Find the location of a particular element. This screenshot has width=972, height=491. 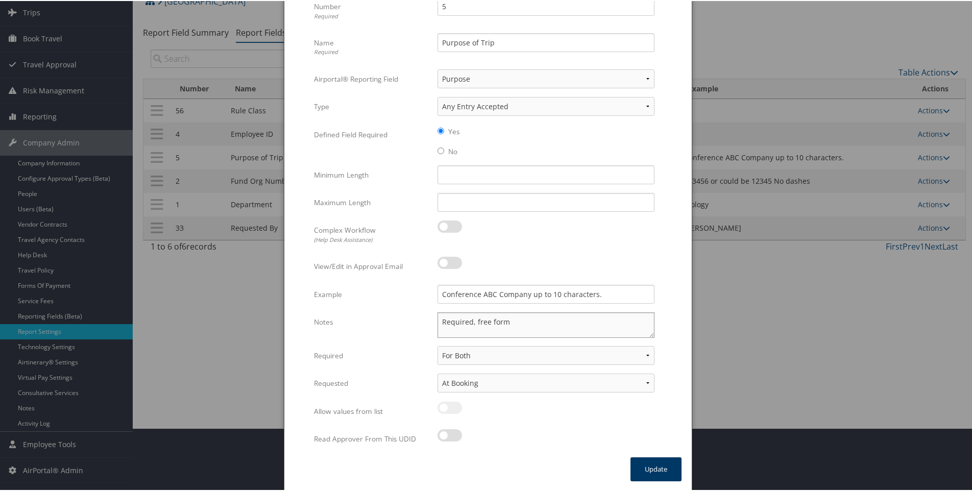

label: Example is located at coordinates (372, 294).